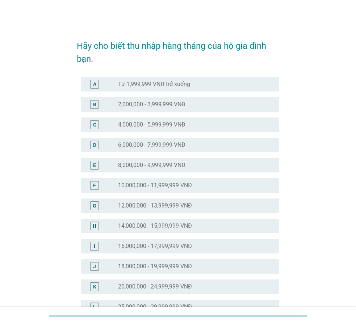  I want to click on div: B, so click(94, 104).